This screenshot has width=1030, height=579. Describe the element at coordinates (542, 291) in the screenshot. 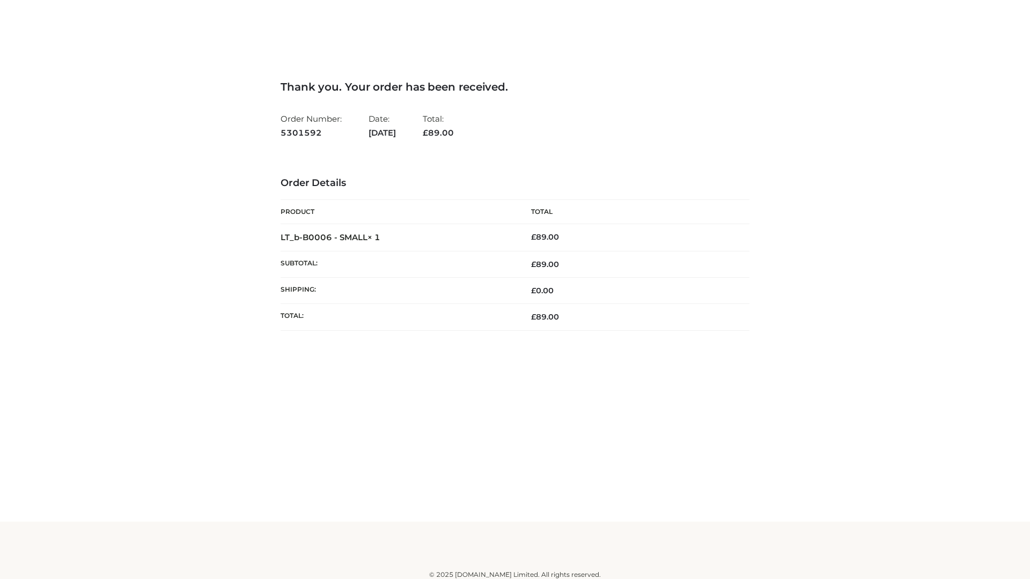

I see `bdi: 0.00` at that location.